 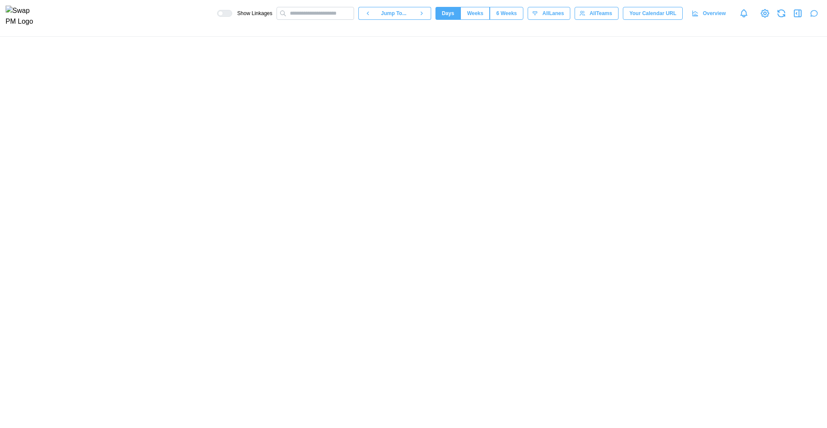 I want to click on button: 6 Weeks, so click(x=507, y=13).